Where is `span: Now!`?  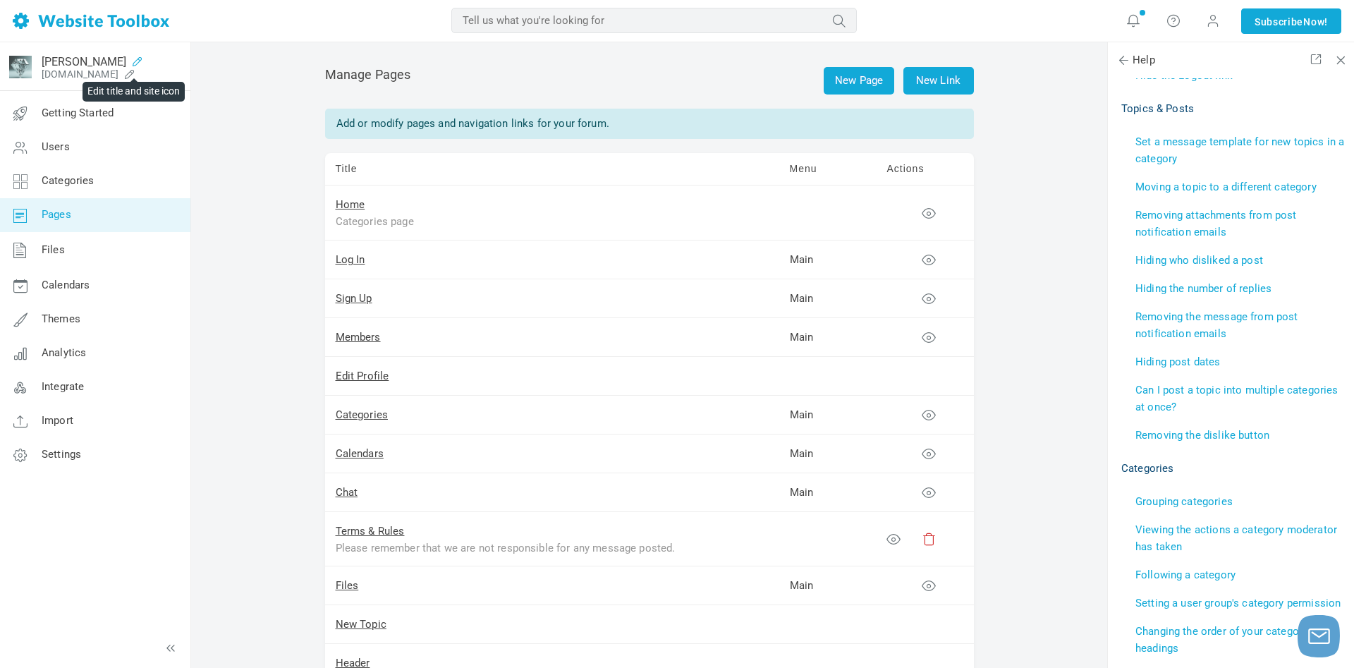 span: Now! is located at coordinates (1315, 22).